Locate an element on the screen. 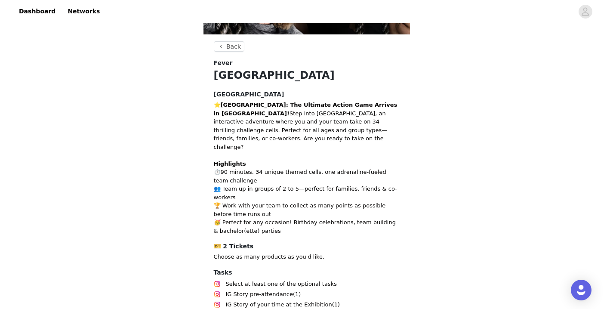 The image size is (613, 309). a: Networks is located at coordinates (83, 11).